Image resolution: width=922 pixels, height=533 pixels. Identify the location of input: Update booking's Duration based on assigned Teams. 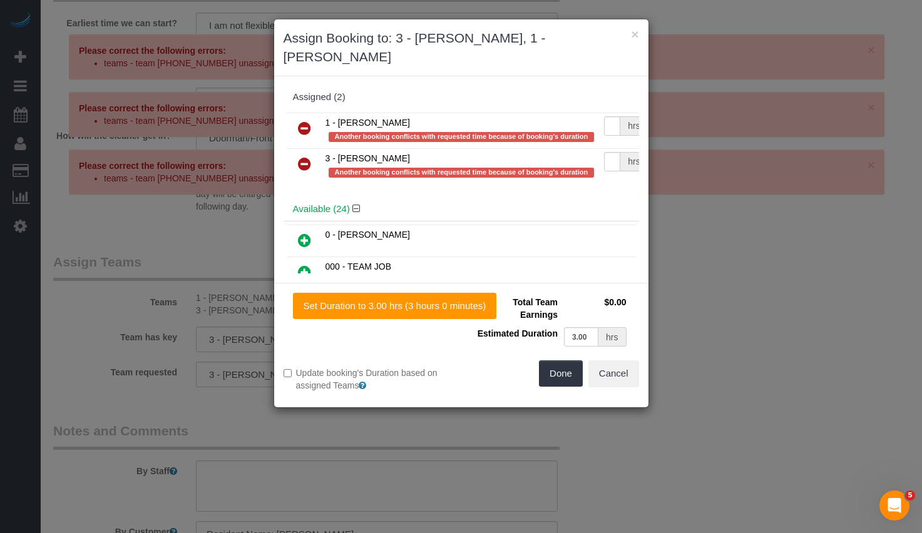
(287, 373).